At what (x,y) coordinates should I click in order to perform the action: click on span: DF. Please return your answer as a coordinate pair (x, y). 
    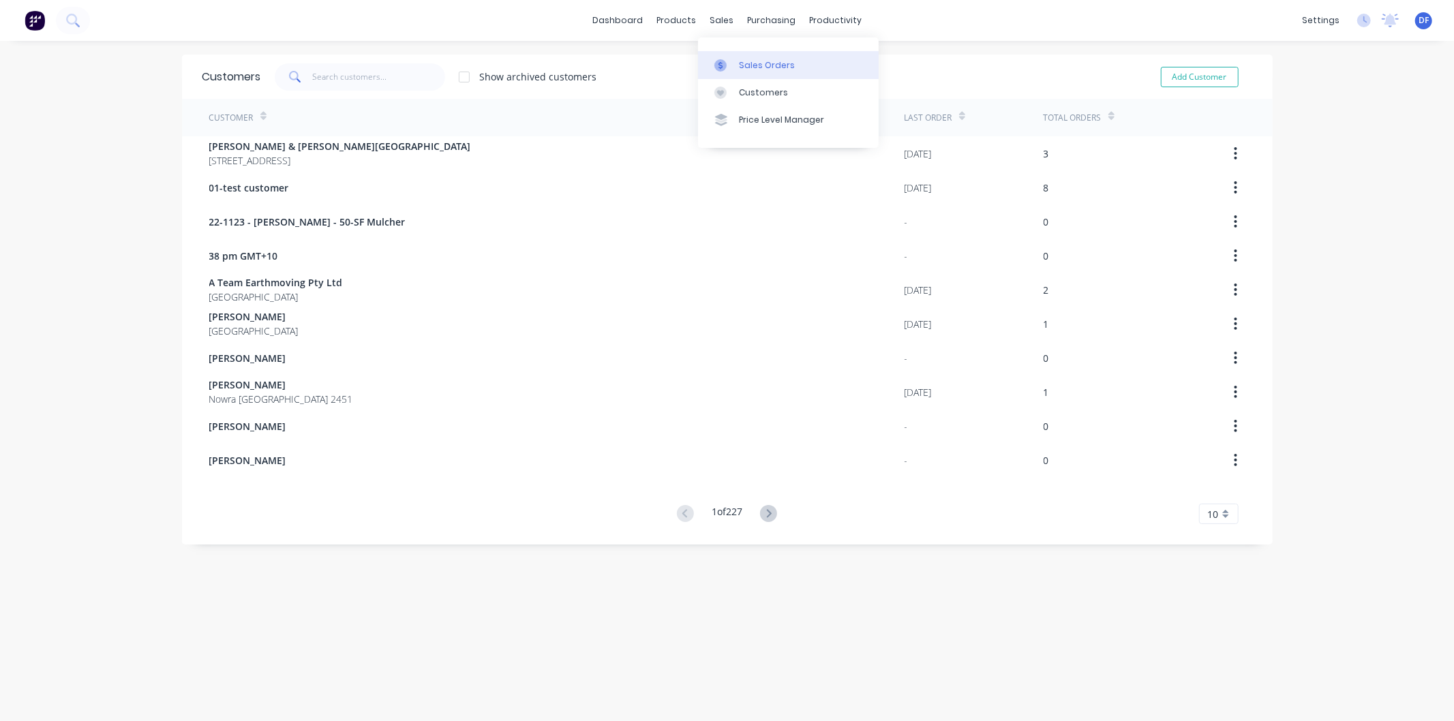
    Looking at the image, I should click on (1423, 20).